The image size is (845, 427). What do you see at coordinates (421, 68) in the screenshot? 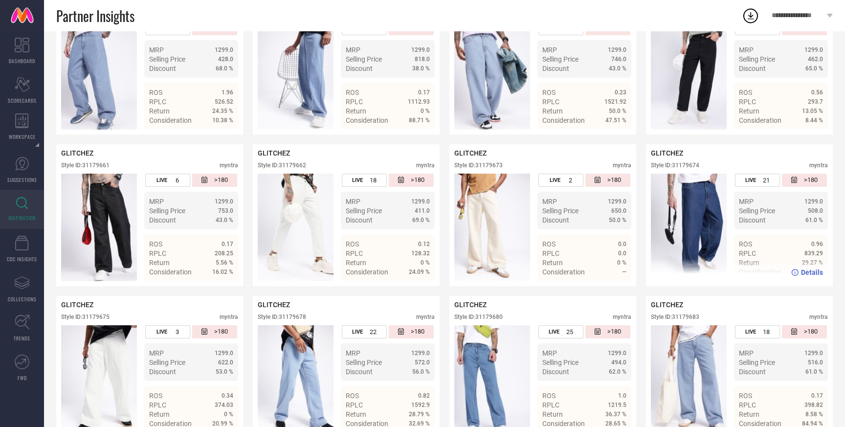
I see `span: 38.0 %` at bounding box center [421, 68].